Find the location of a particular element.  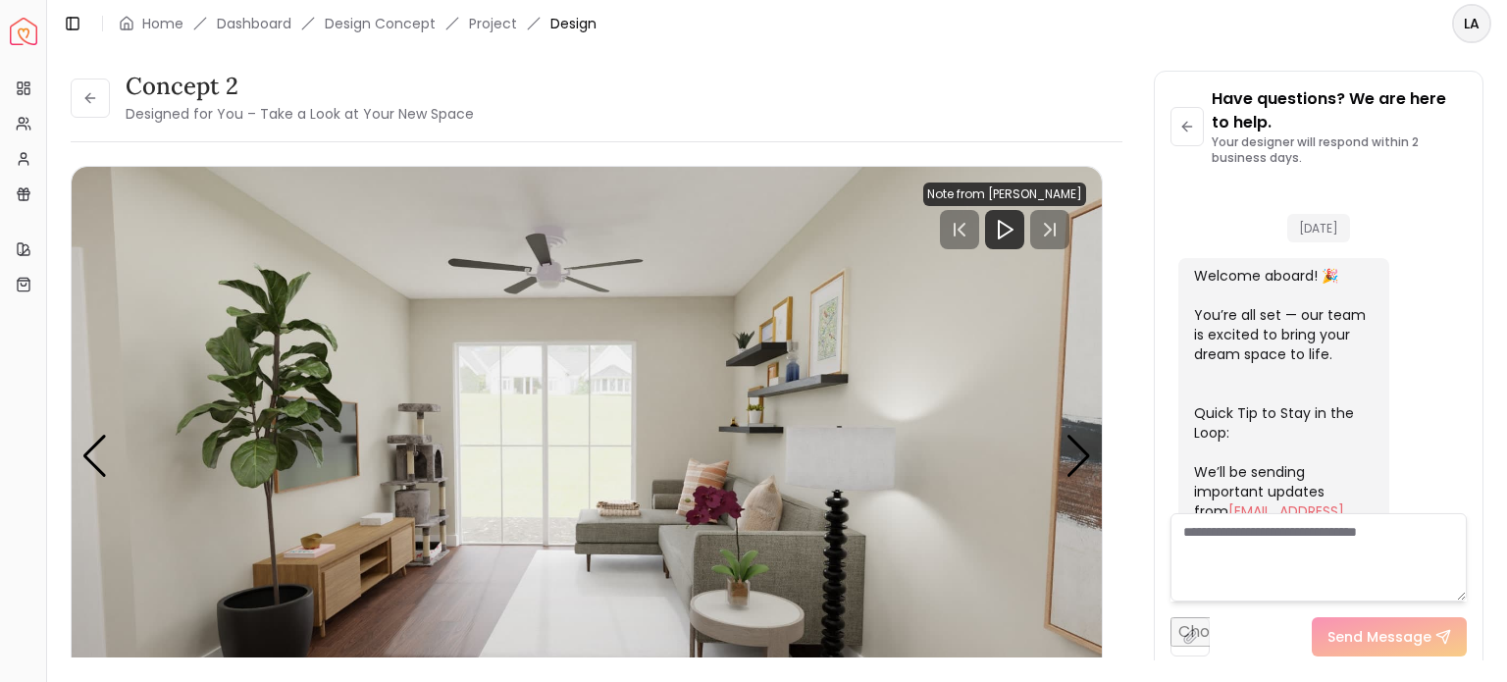

a: Home is located at coordinates (163, 24).